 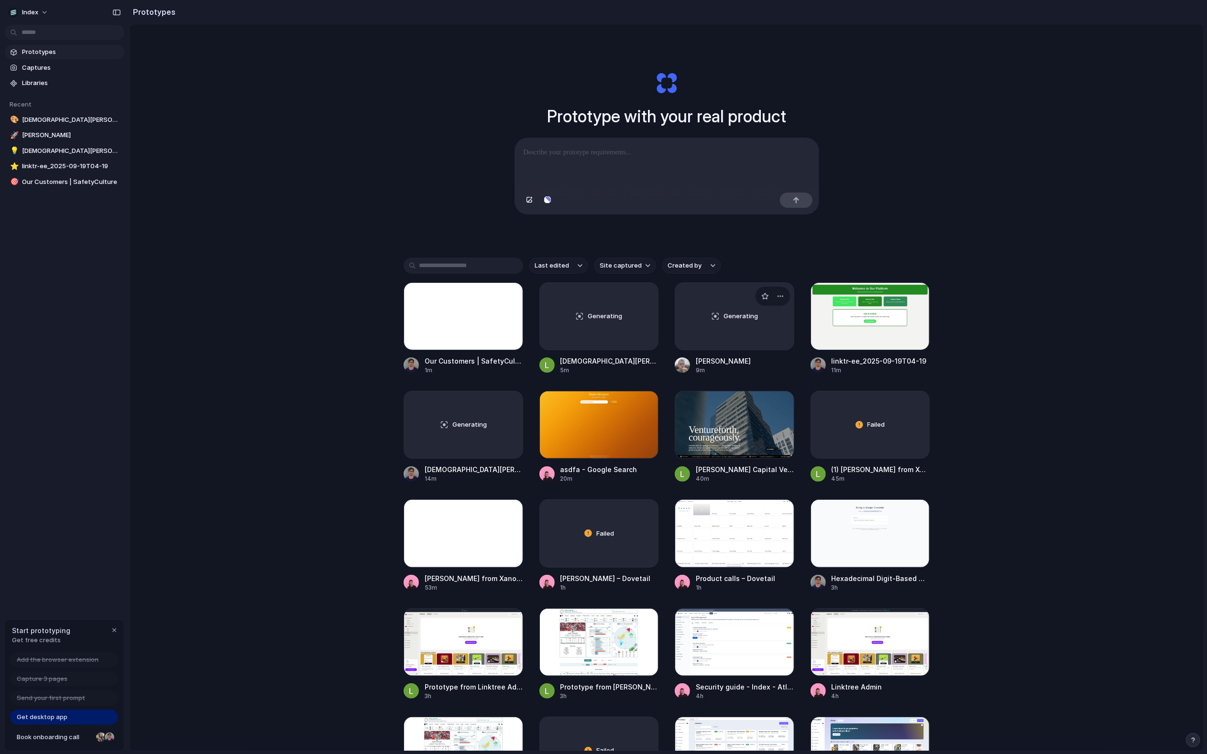 I want to click on div: asdfa - Google Search, so click(x=599, y=469).